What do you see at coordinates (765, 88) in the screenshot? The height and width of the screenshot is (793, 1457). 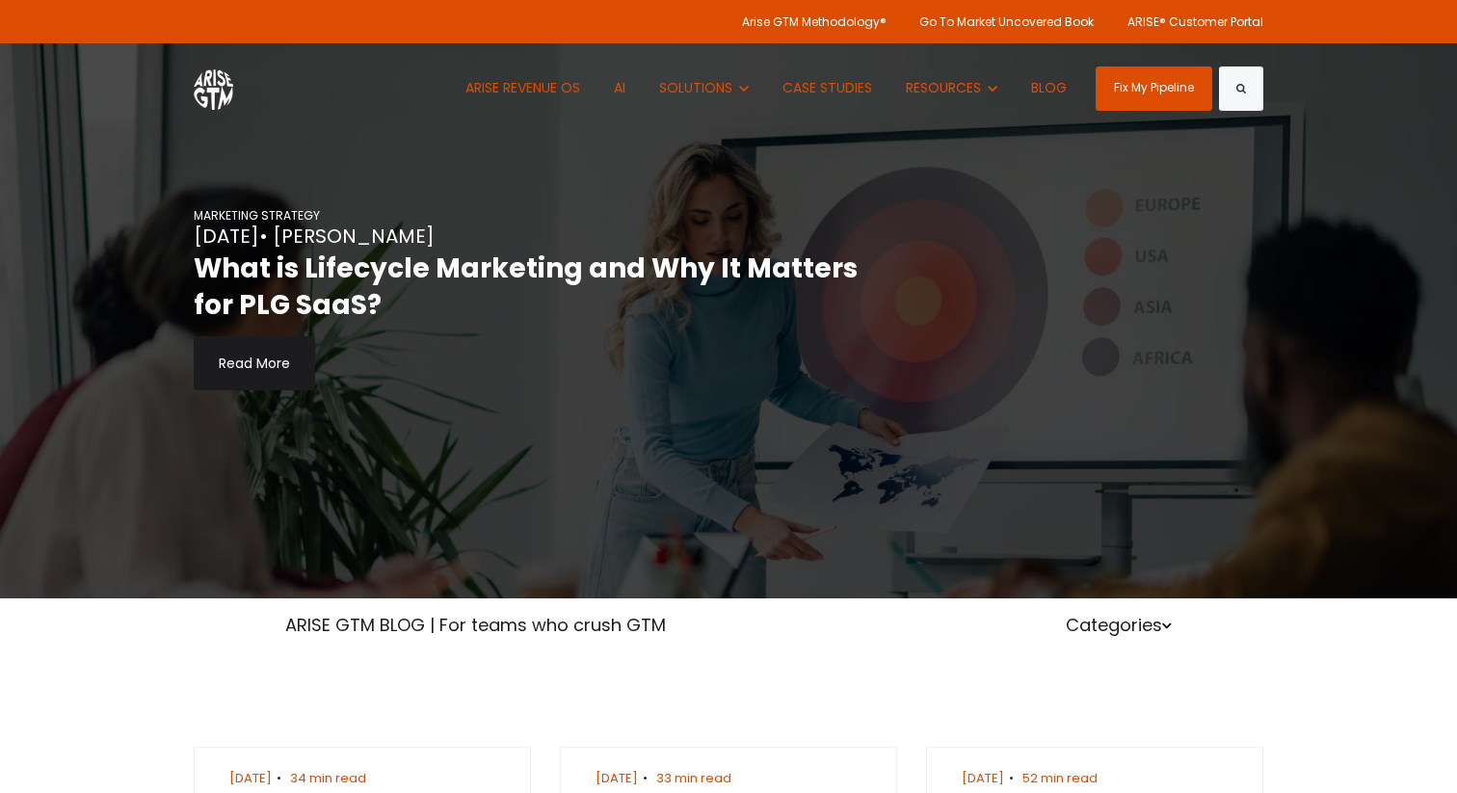 I see `nav: Desktop navigation` at bounding box center [765, 88].